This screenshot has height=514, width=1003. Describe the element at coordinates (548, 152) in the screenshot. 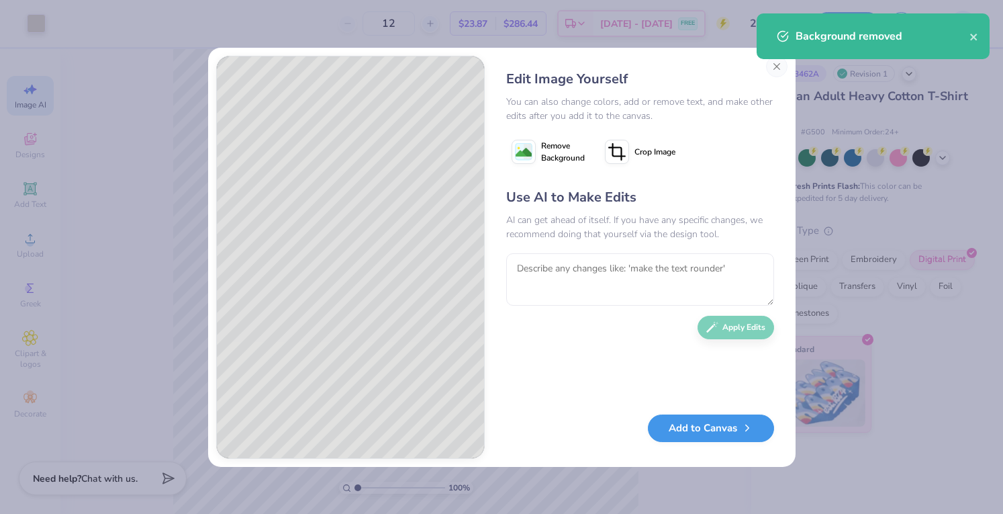

I see `button: Remove Background` at that location.